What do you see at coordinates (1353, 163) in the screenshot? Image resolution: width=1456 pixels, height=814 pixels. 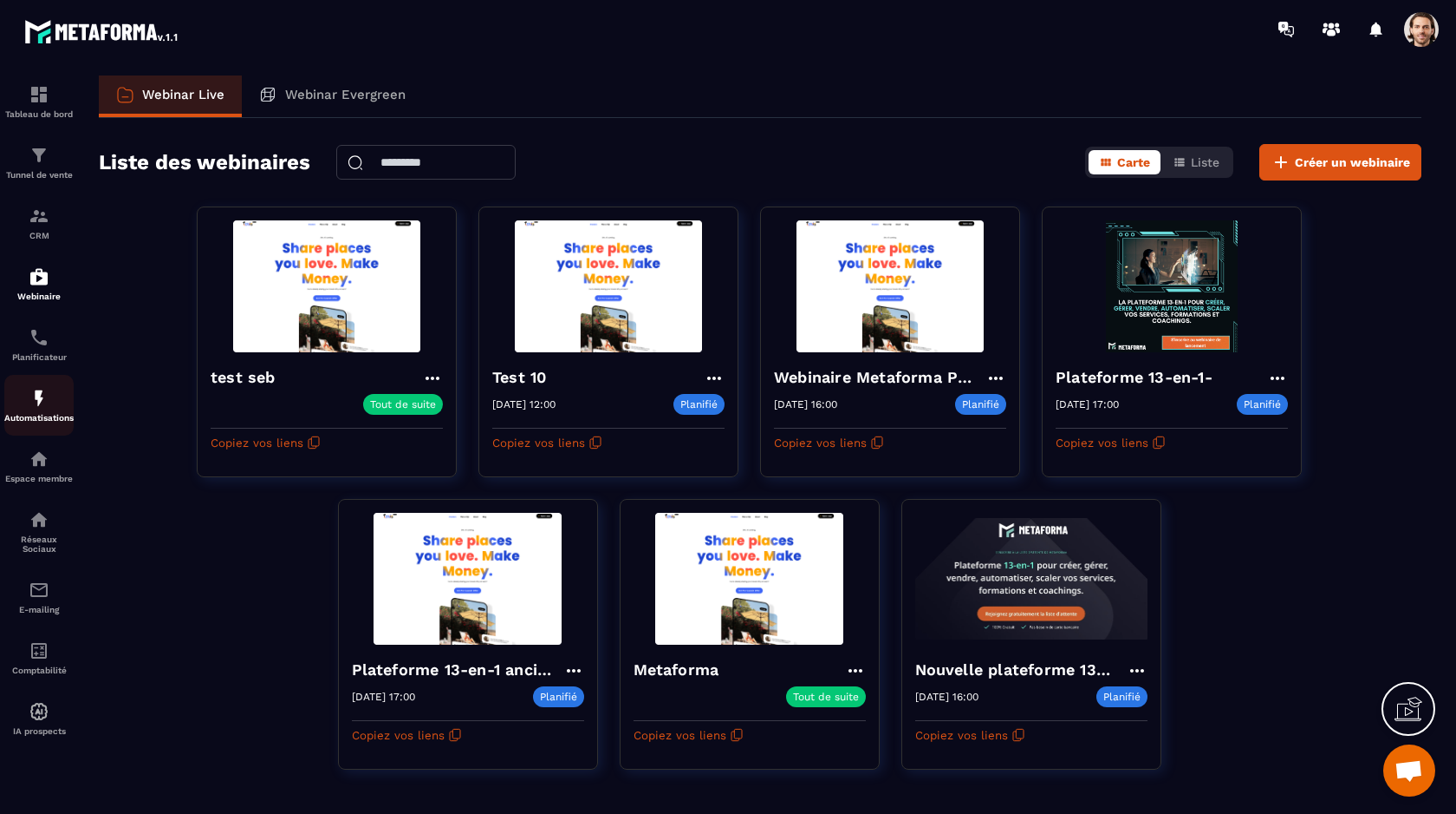 I see `span: Créer un webinaire` at bounding box center [1353, 163].